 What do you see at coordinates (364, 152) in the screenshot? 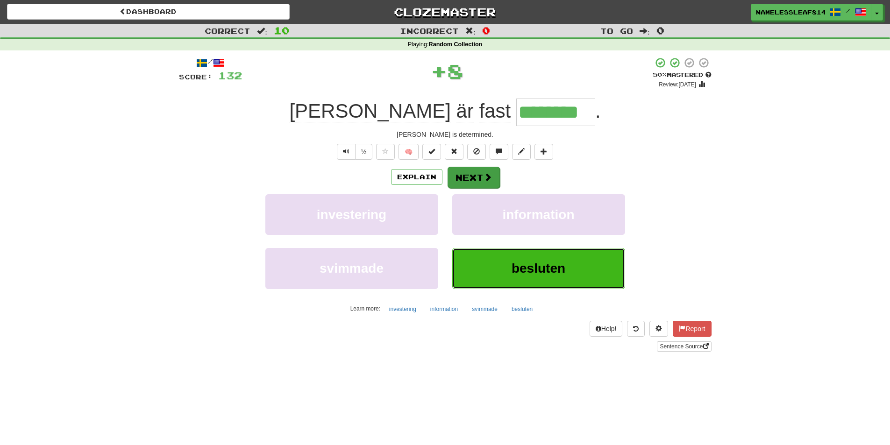
I see `button: ½` at bounding box center [364, 152].